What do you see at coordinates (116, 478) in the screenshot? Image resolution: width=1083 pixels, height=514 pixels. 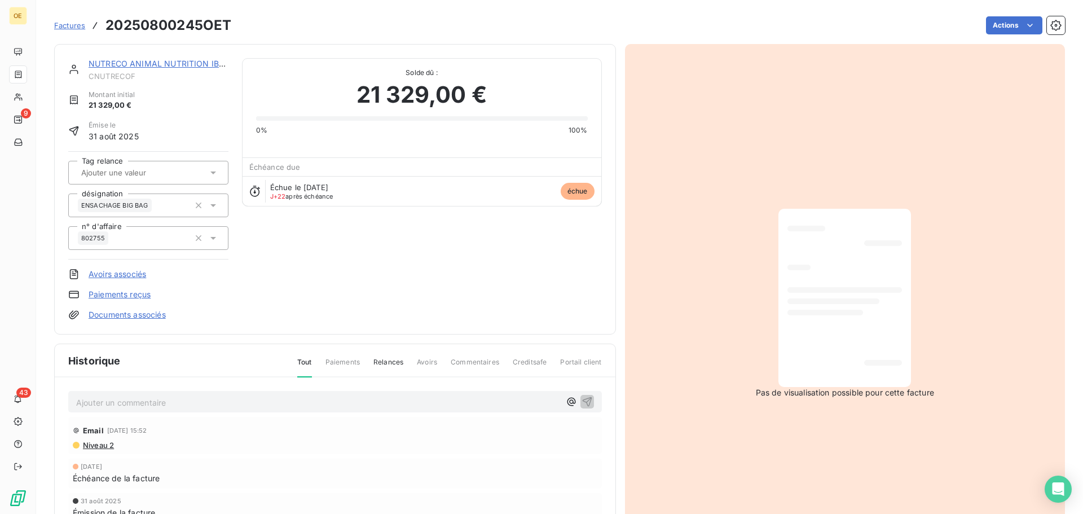 I see `span: Échéance de la facture` at bounding box center [116, 478].